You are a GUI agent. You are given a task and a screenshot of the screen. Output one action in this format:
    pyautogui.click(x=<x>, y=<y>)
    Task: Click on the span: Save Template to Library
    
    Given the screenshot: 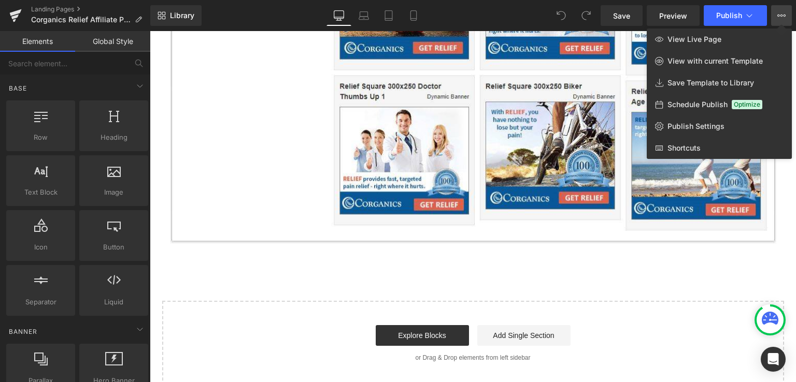 What is the action you would take?
    pyautogui.click(x=710, y=83)
    